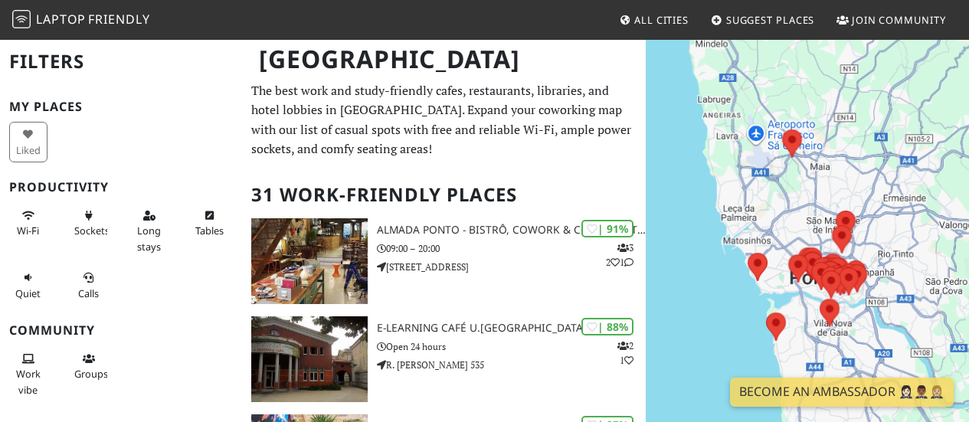  I want to click on h3: Almada Ponto - Bistrô, Cowork & Concept Store, so click(511, 230).